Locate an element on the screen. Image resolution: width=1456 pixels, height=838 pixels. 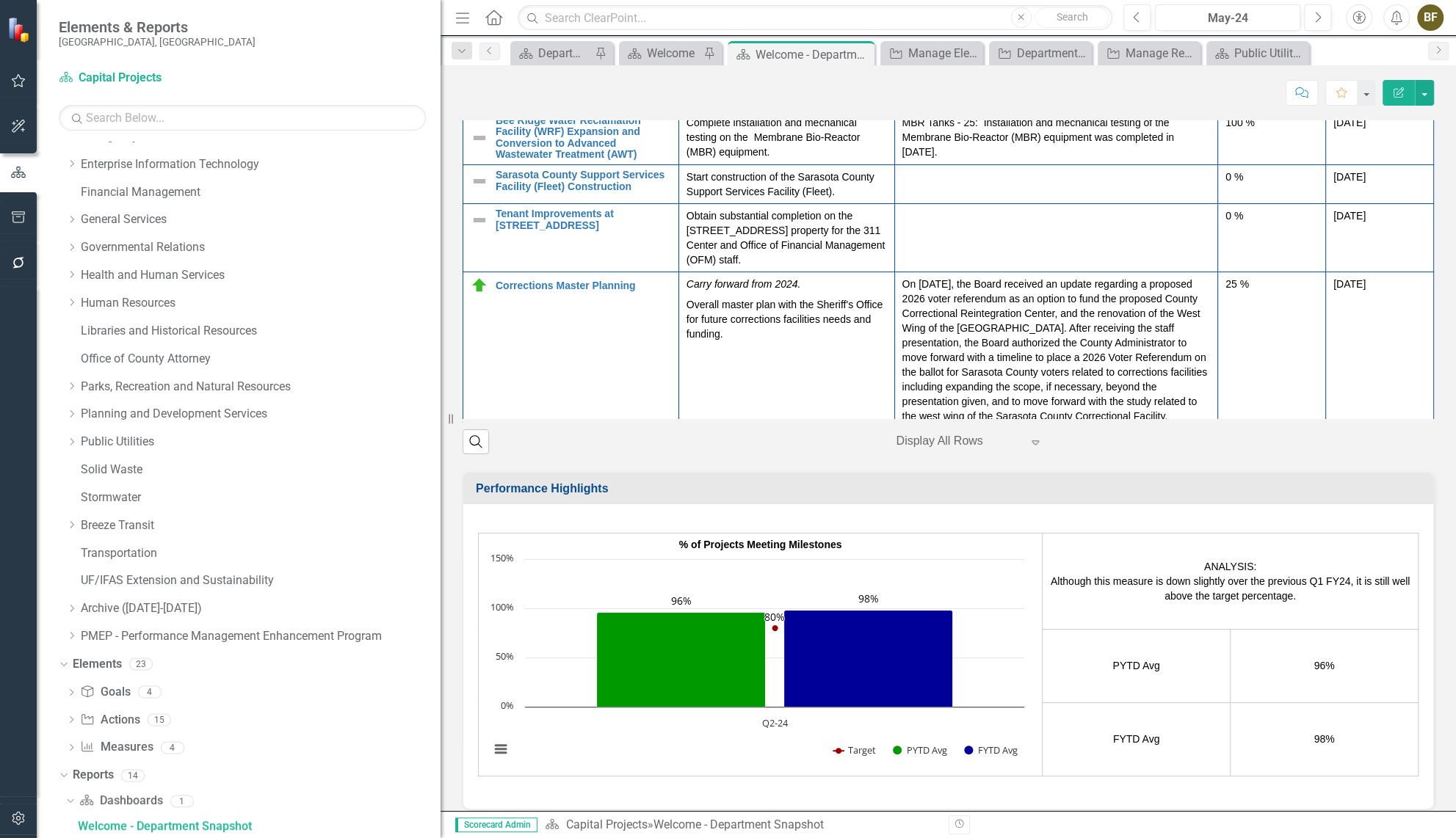
button: View chart menu, Chart is located at coordinates (500, 749).